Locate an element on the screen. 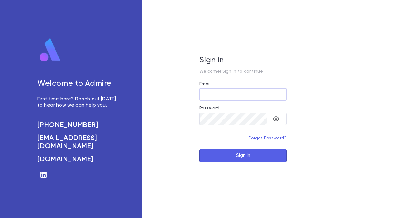  img: logo is located at coordinates (50, 50).